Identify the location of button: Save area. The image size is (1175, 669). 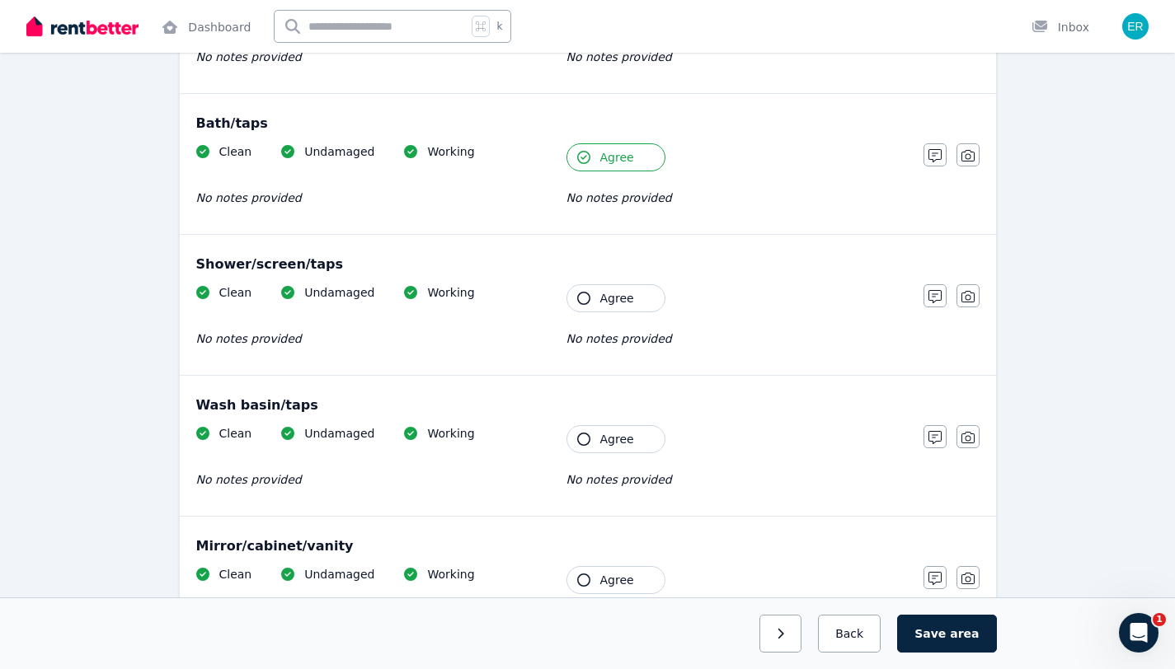
(946, 634).